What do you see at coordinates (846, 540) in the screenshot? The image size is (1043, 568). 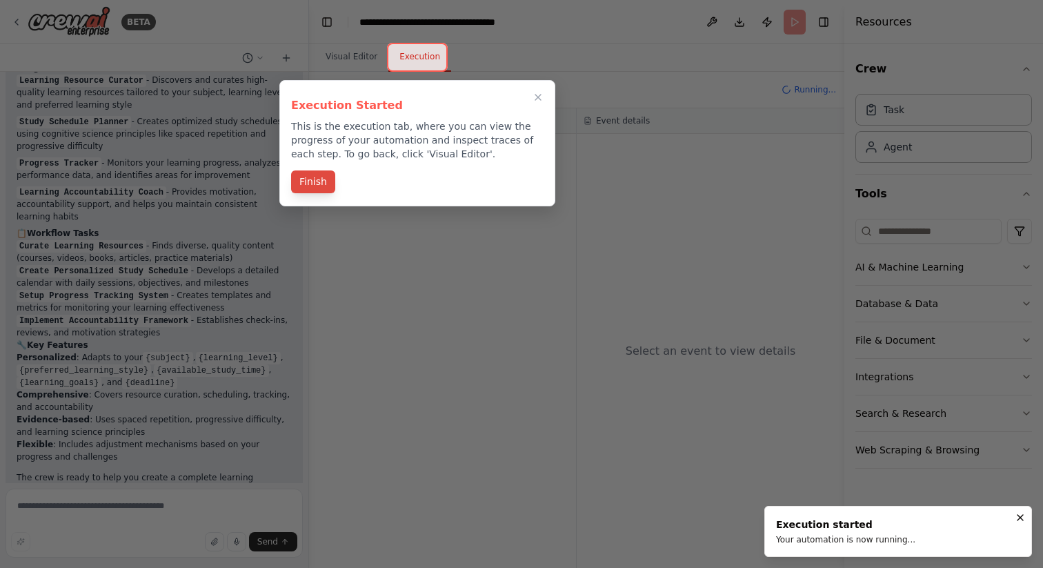 I see `div: Your automation is now running...` at bounding box center [846, 540].